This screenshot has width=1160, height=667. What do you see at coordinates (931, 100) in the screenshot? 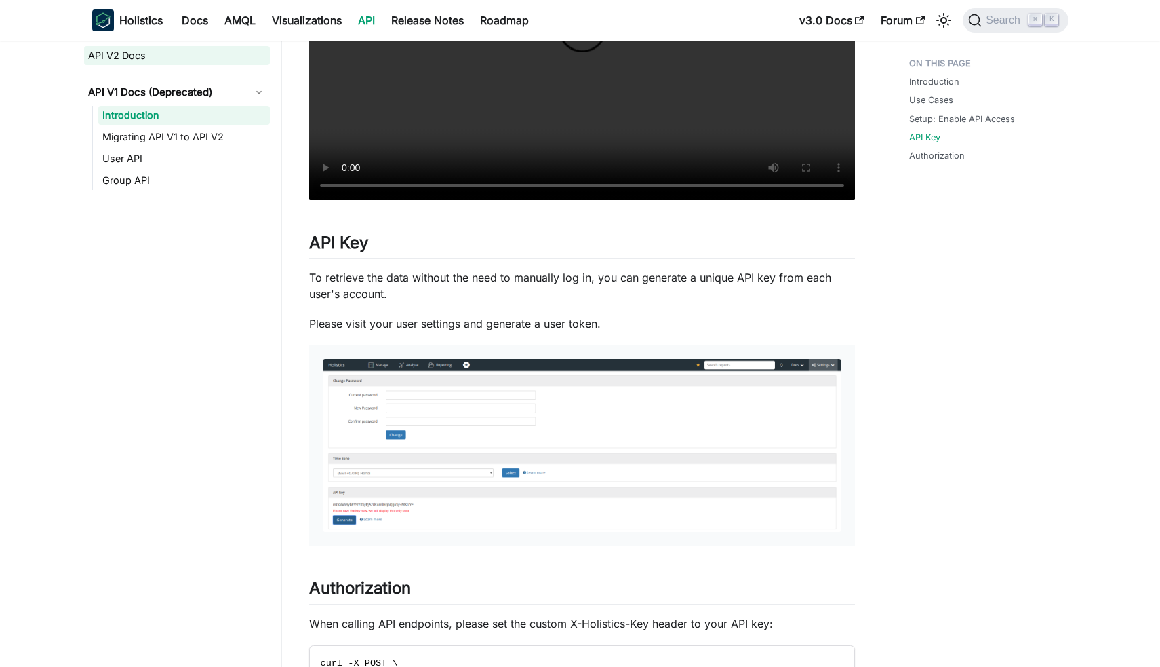
I see `a: Use Cases` at bounding box center [931, 100].